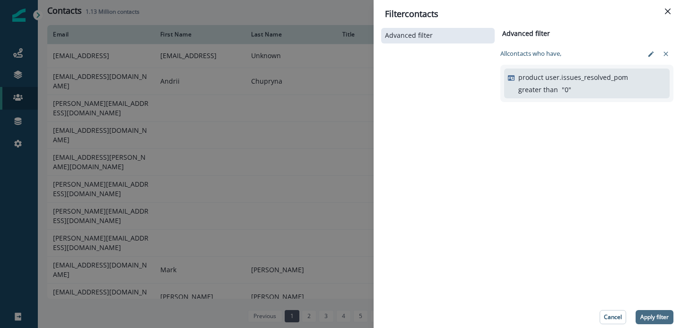  I want to click on p: greater than, so click(538, 89).